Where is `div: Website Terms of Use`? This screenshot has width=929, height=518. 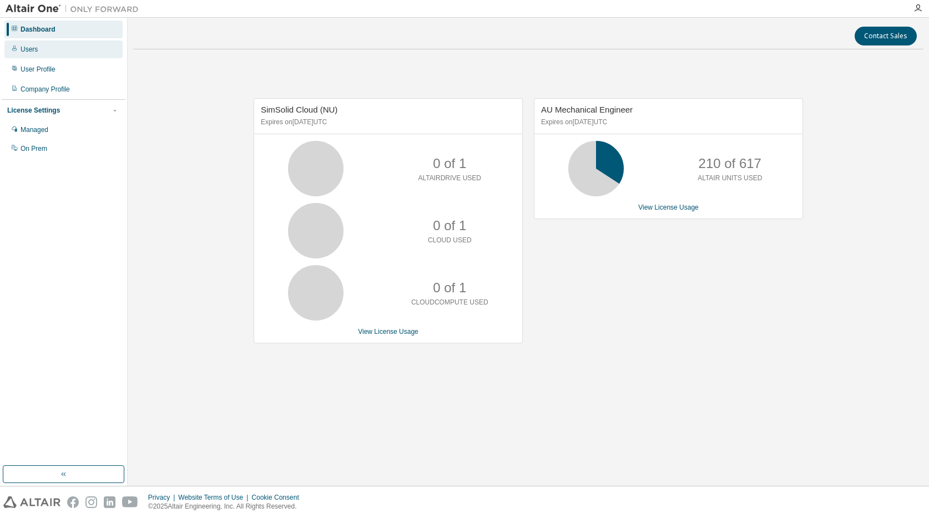 div: Website Terms of Use is located at coordinates (215, 498).